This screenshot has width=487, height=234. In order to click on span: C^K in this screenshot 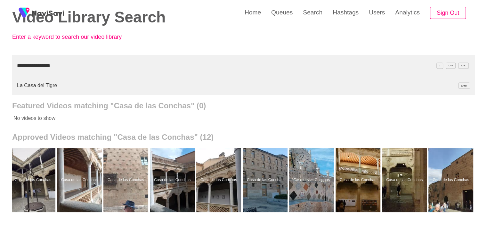, I will do `click(464, 65)`.